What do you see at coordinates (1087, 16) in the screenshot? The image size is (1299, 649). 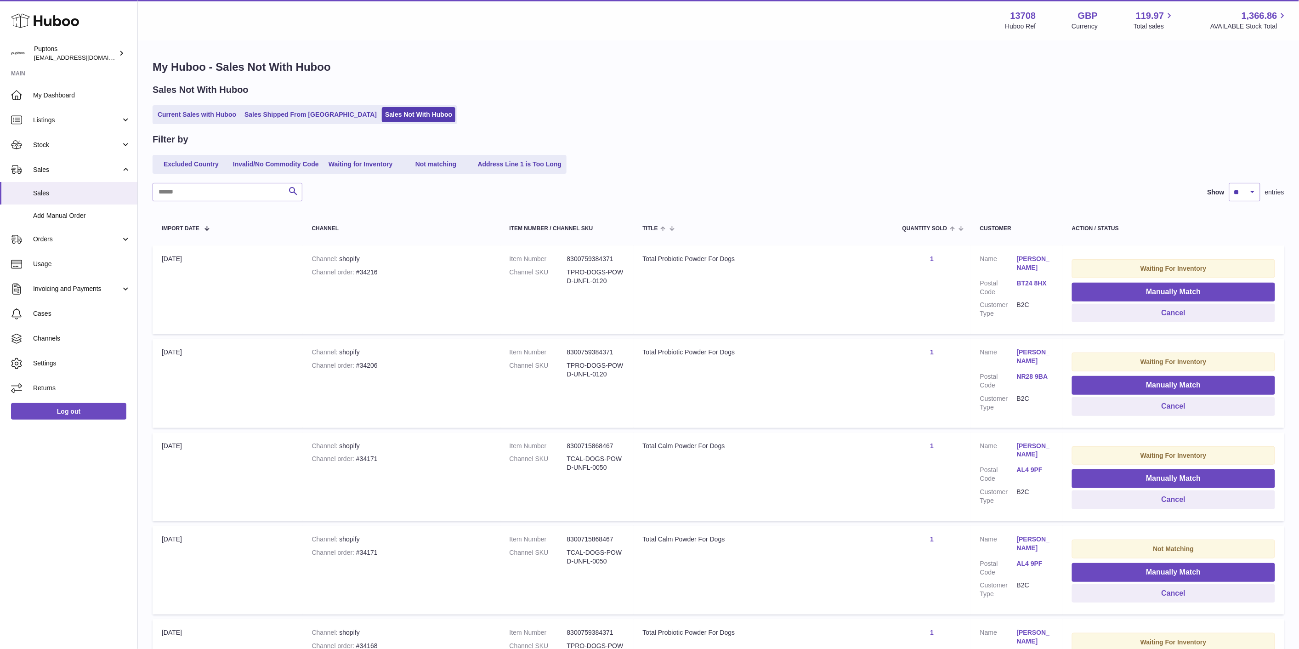 I see `strong: GBP` at bounding box center [1087, 16].